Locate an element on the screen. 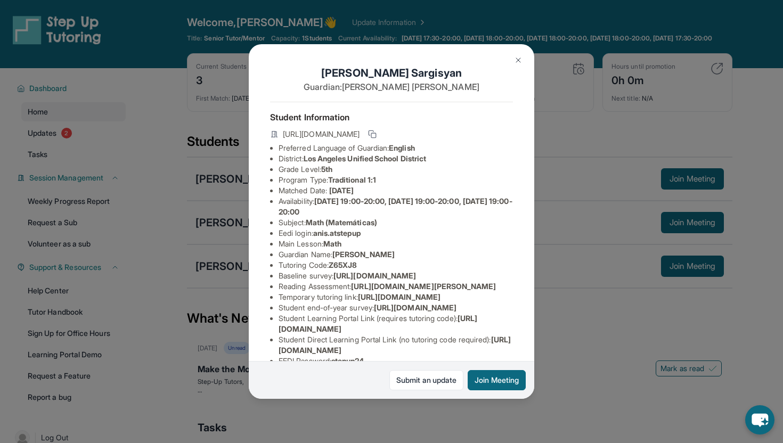  li: Reading Assessment : is located at coordinates (396, 287).